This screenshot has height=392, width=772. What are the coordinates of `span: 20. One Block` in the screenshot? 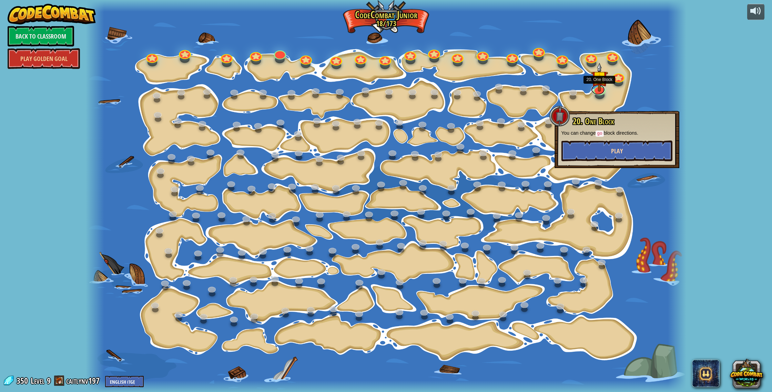 It's located at (593, 121).